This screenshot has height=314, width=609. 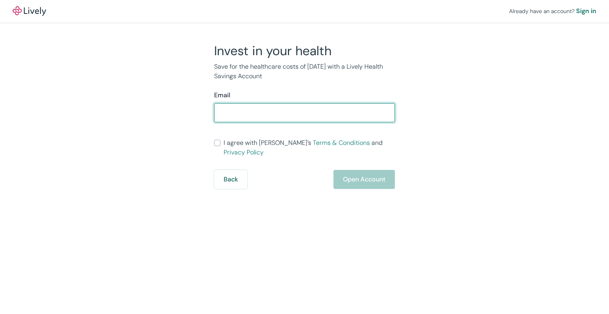 What do you see at coordinates (222, 95) in the screenshot?
I see `label: Email` at bounding box center [222, 95].